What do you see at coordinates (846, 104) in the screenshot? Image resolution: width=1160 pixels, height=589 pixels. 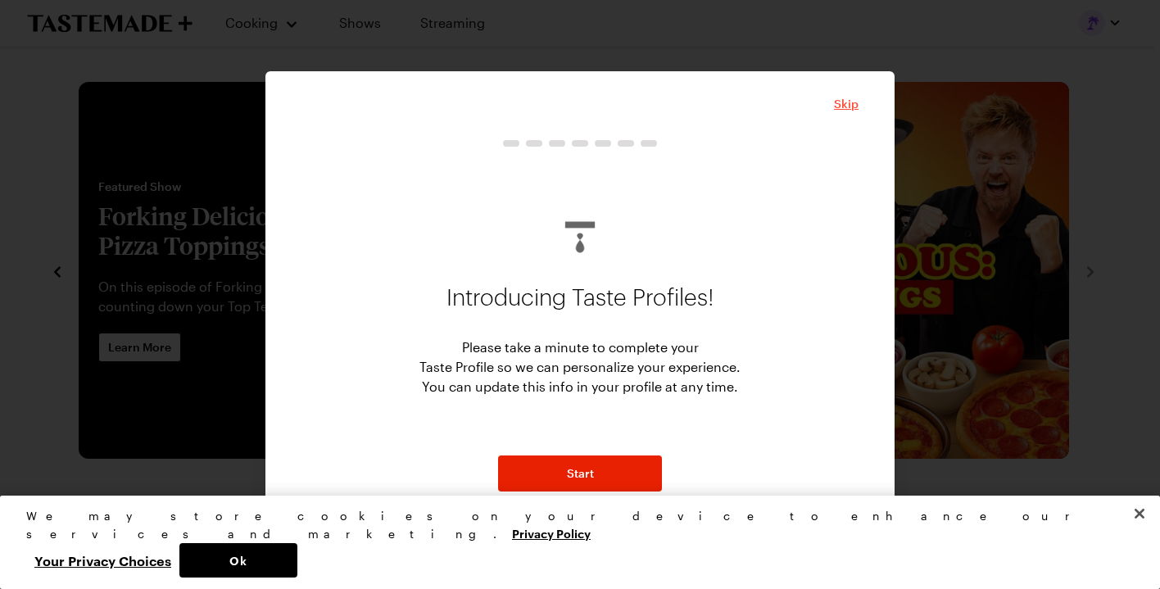 I see `span: Skip` at bounding box center [846, 104].